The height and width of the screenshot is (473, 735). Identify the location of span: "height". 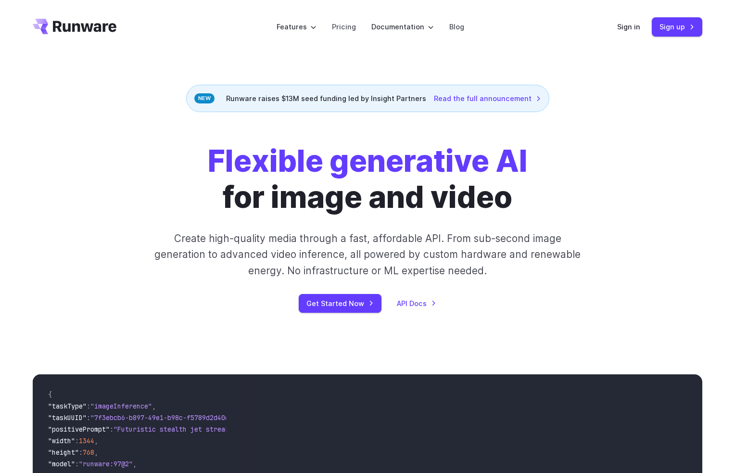
(63, 452).